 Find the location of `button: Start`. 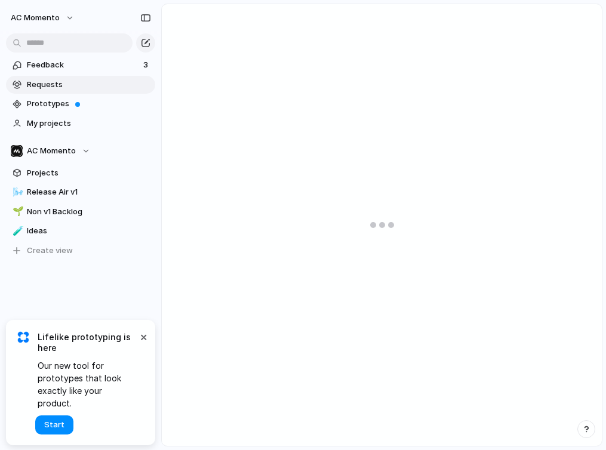

button: Start is located at coordinates (54, 425).